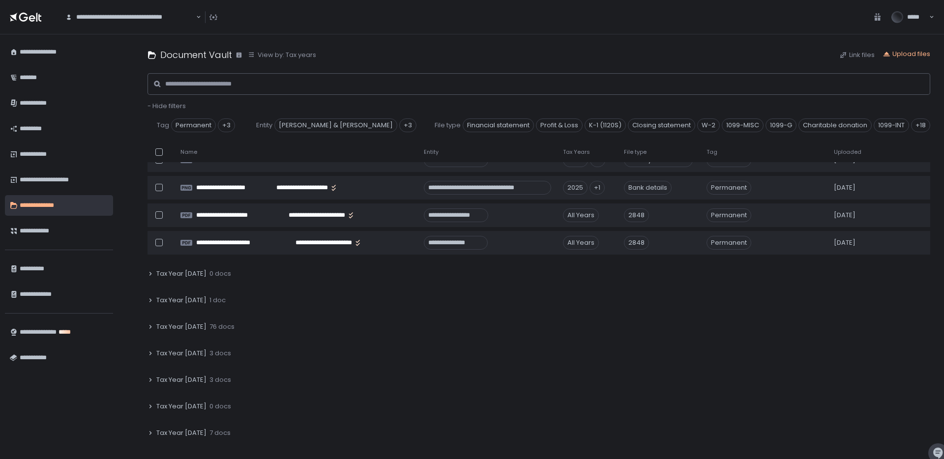 The image size is (944, 459). What do you see at coordinates (847, 152) in the screenshot?
I see `span: Uploaded` at bounding box center [847, 152].